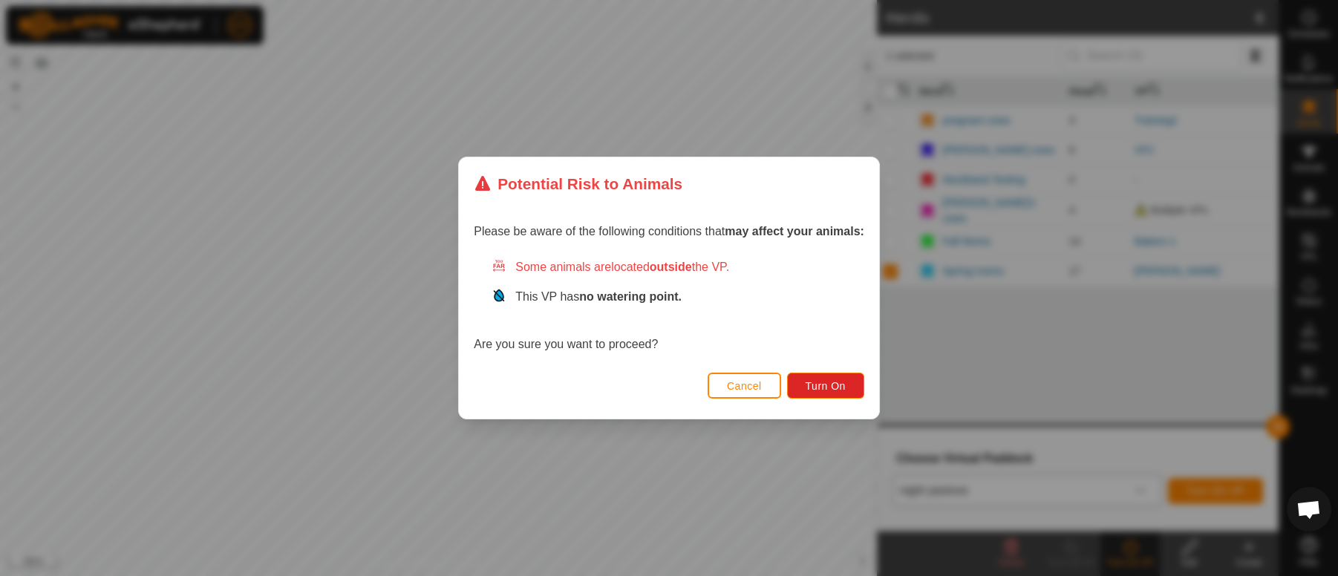  Describe the element at coordinates (826, 385) in the screenshot. I see `button: Turn On` at that location.